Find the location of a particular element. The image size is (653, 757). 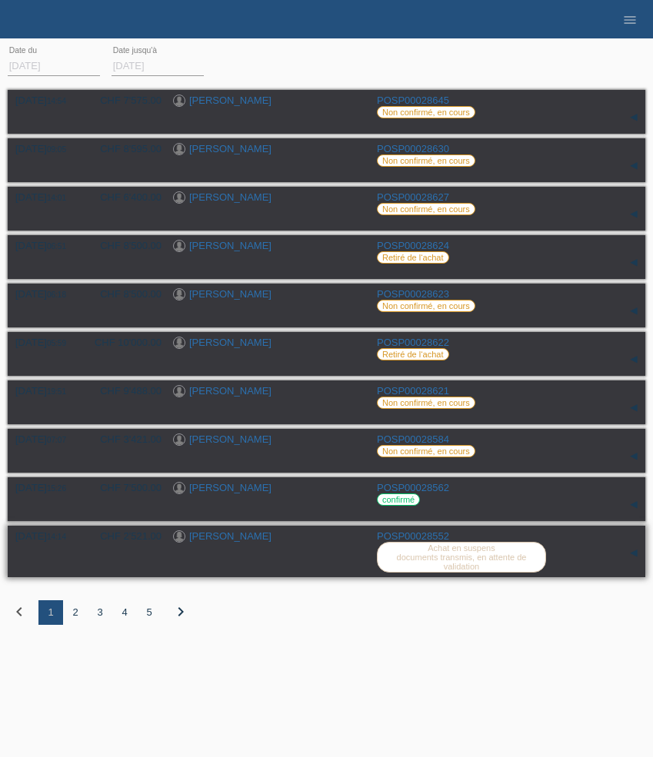

a: POSP00028623 is located at coordinates (413, 294).